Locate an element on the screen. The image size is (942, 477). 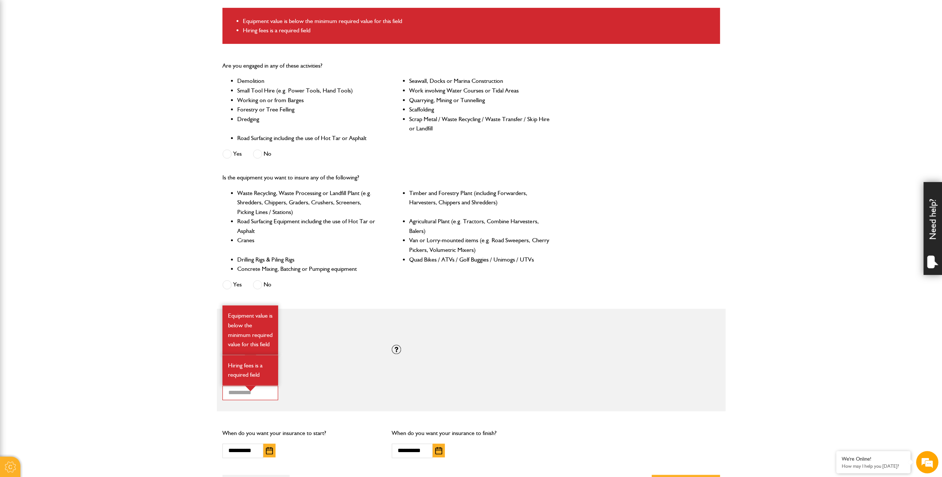
li: Demolition is located at coordinates (308, 81).